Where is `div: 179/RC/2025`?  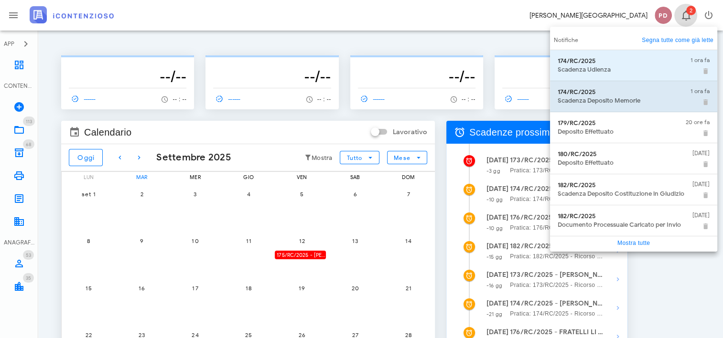 div: 179/RC/2025 is located at coordinates (618, 123).